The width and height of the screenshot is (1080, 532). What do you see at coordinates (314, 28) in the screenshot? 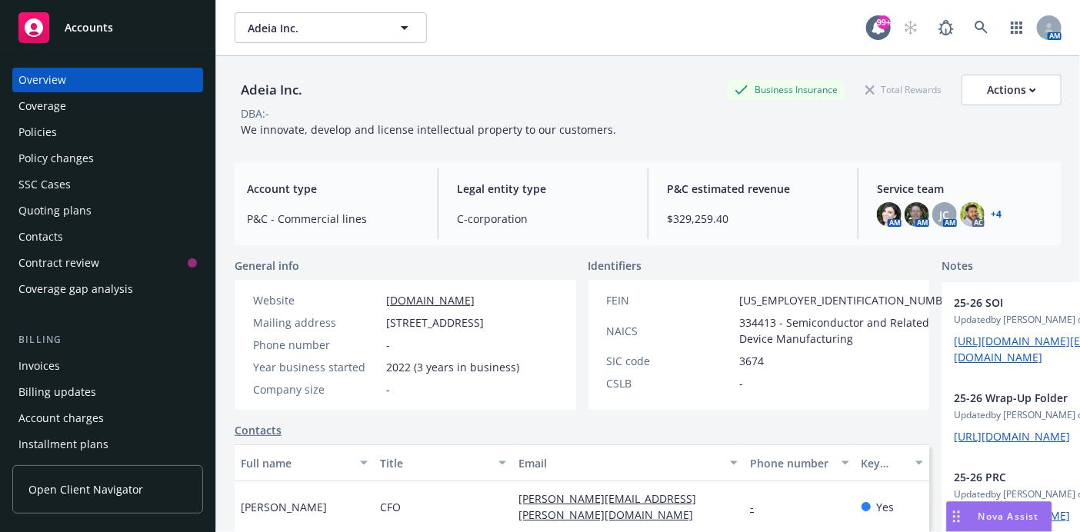
I see `span: Adeia Inc.` at bounding box center [314, 28].